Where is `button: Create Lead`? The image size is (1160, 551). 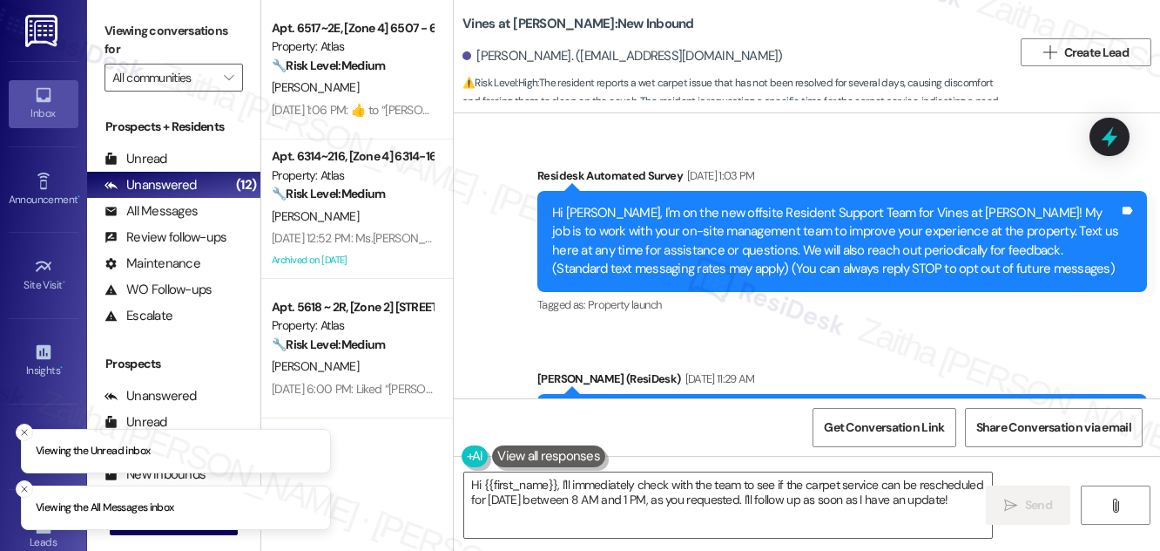 button: Create Lead is located at coordinates (1086, 52).